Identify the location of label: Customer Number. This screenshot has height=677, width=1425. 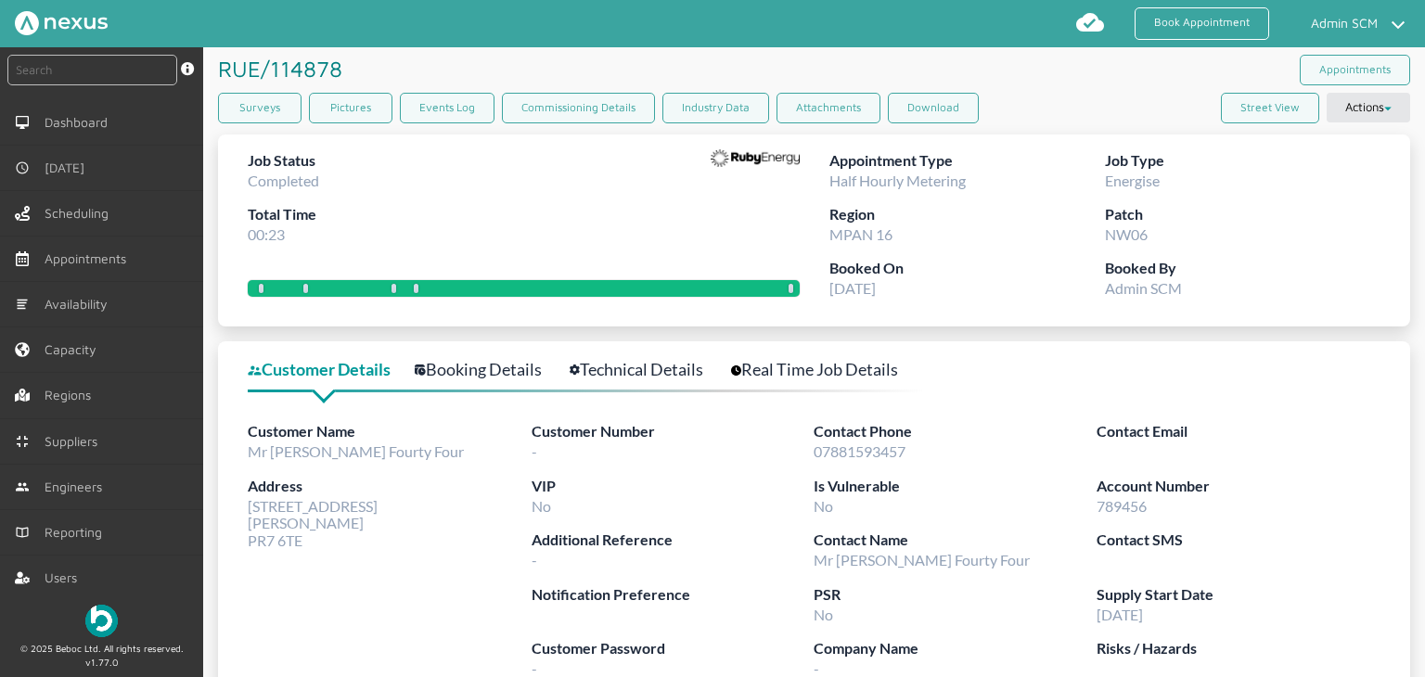
(673, 431).